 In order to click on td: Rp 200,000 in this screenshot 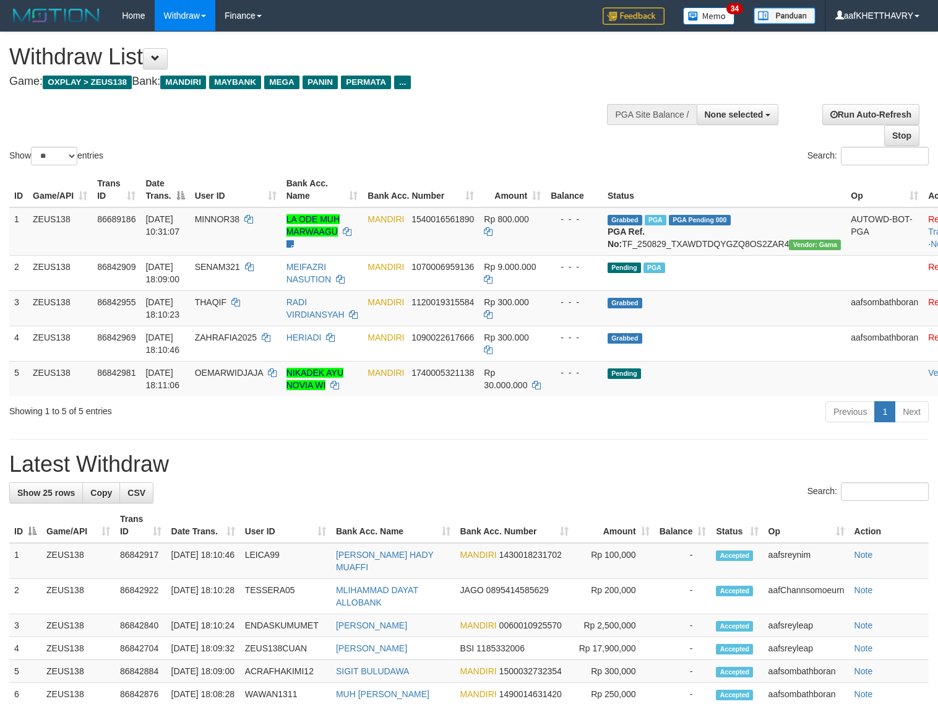, I will do `click(614, 596)`.